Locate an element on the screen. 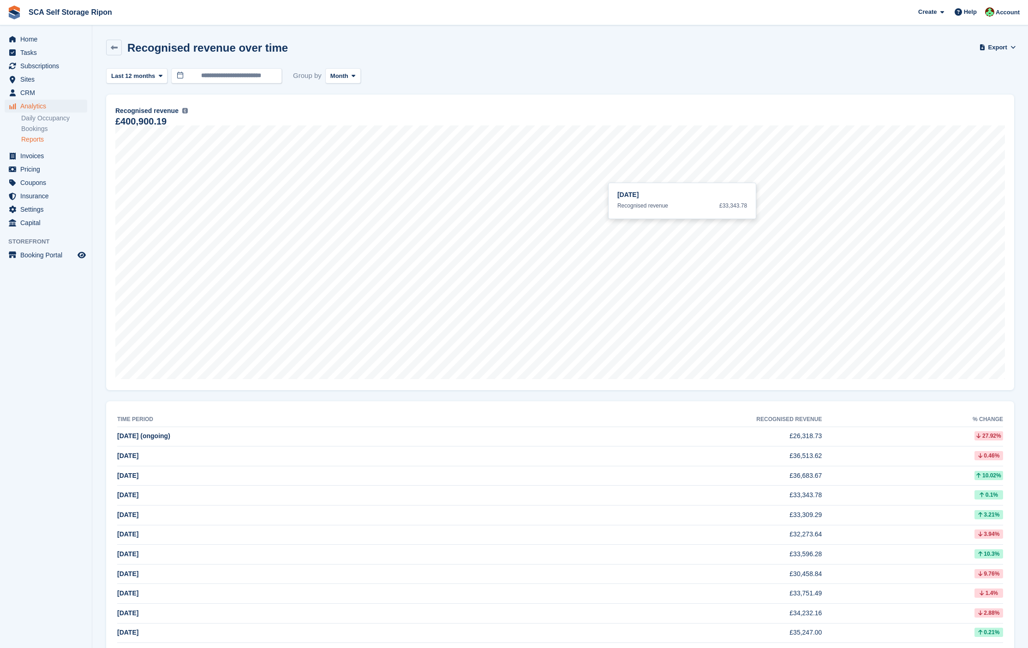  span: Recognised revenue is located at coordinates (147, 111).